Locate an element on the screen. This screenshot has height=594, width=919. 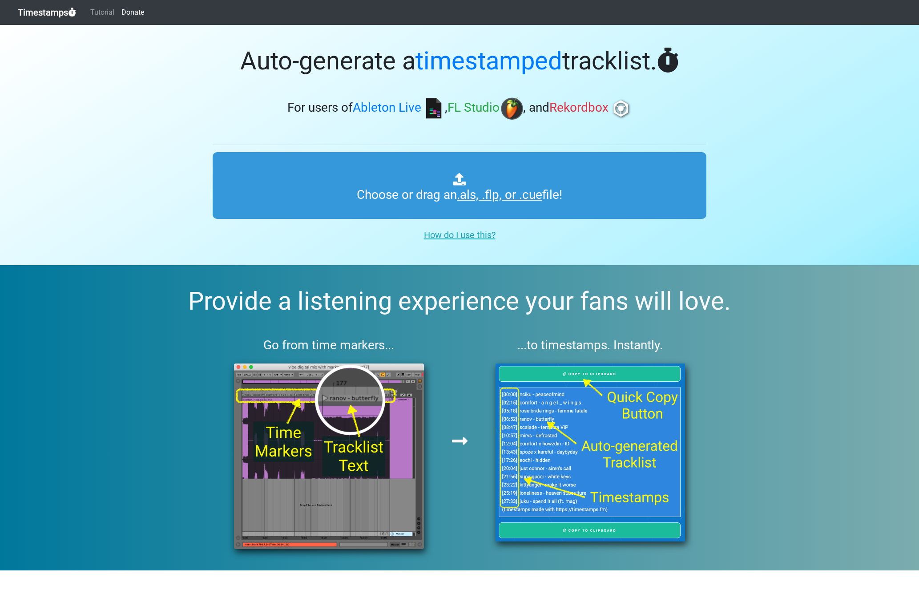
h2: Provide a listening experience your fans will love. is located at coordinates (459, 301).